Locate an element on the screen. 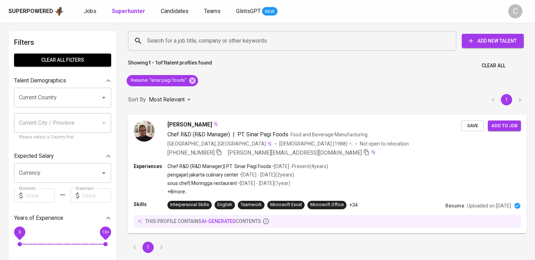  span: Jobs is located at coordinates (90, 11).